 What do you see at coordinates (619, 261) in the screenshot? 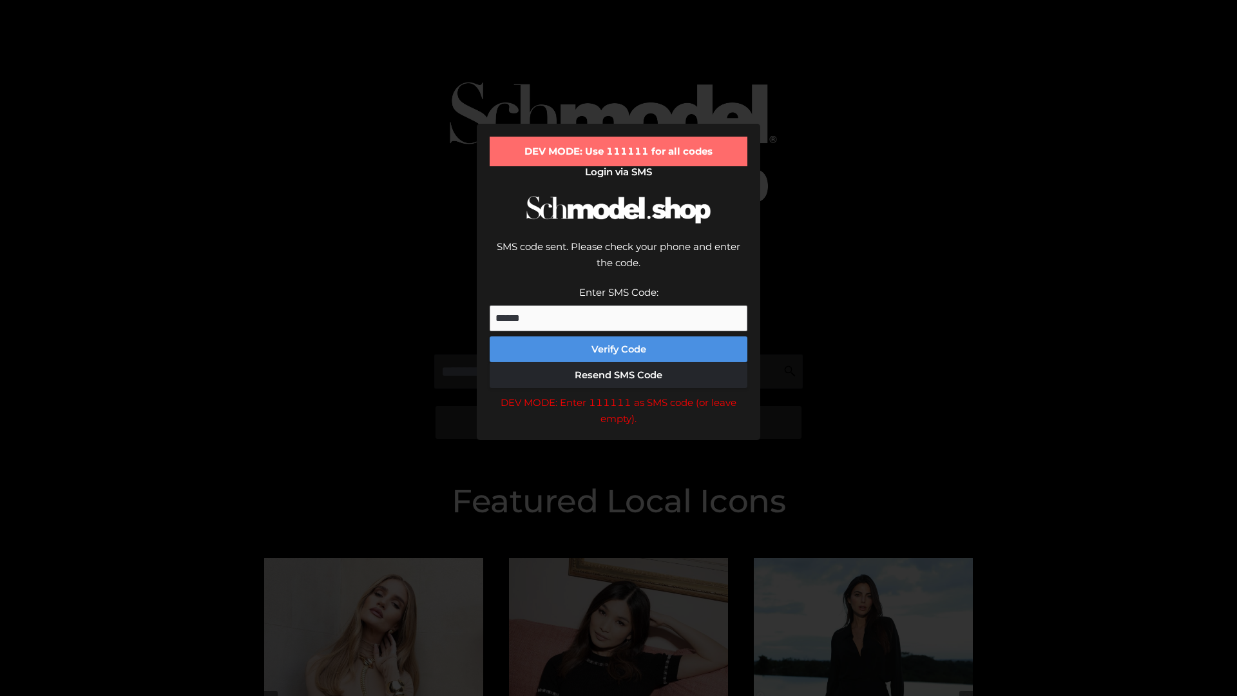
I see `div: SMS code sent. Please check your phone and enter the code.` at bounding box center [619, 261].